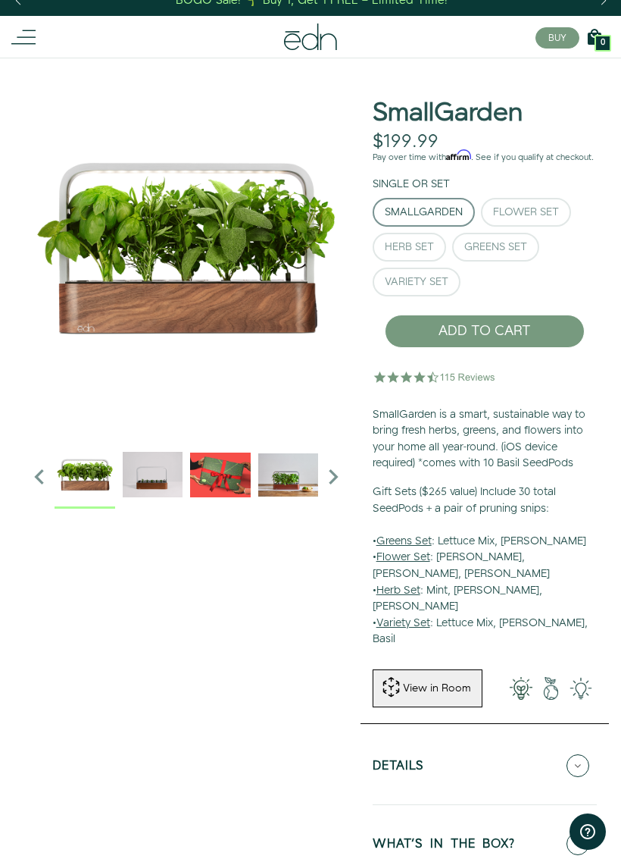 The height and width of the screenshot is (859, 621). What do you see at coordinates (526, 212) in the screenshot?
I see `button: Flower Set` at bounding box center [526, 212].